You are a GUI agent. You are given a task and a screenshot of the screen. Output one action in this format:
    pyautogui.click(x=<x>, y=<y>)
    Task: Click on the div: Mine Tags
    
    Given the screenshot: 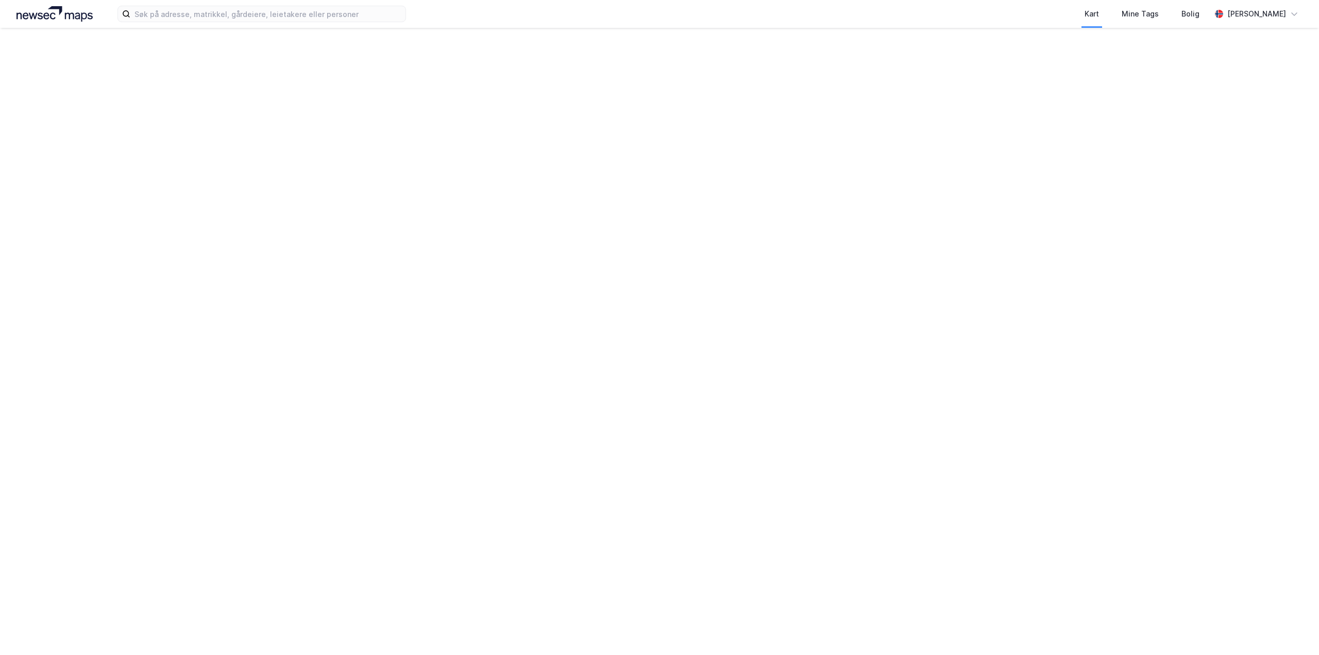 What is the action you would take?
    pyautogui.click(x=1140, y=14)
    